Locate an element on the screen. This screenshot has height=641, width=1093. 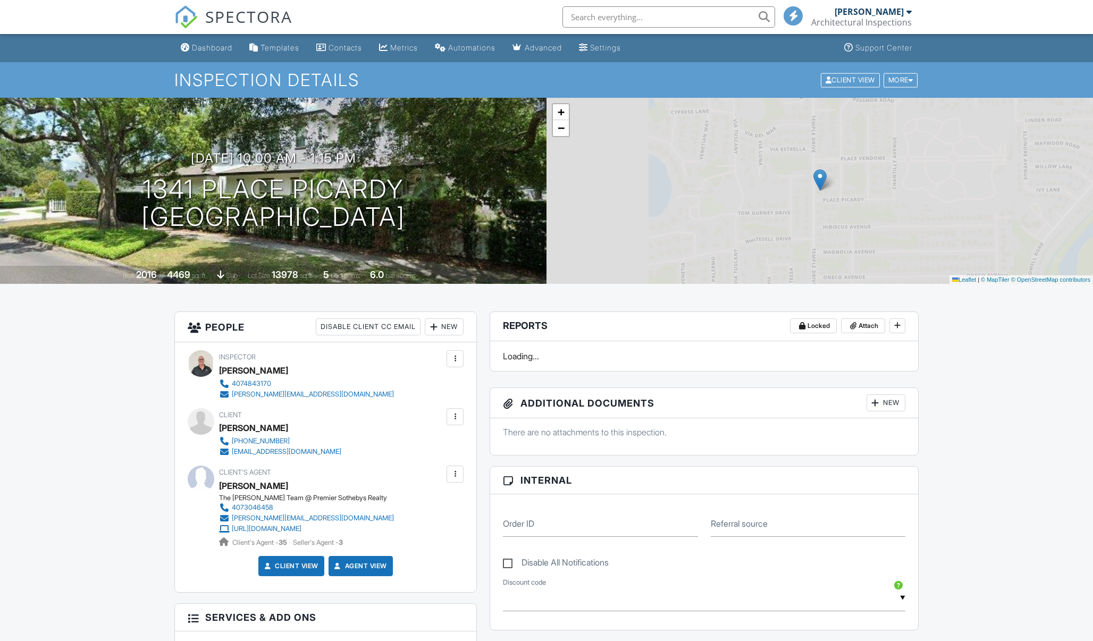
div: 2016 is located at coordinates (146, 274).